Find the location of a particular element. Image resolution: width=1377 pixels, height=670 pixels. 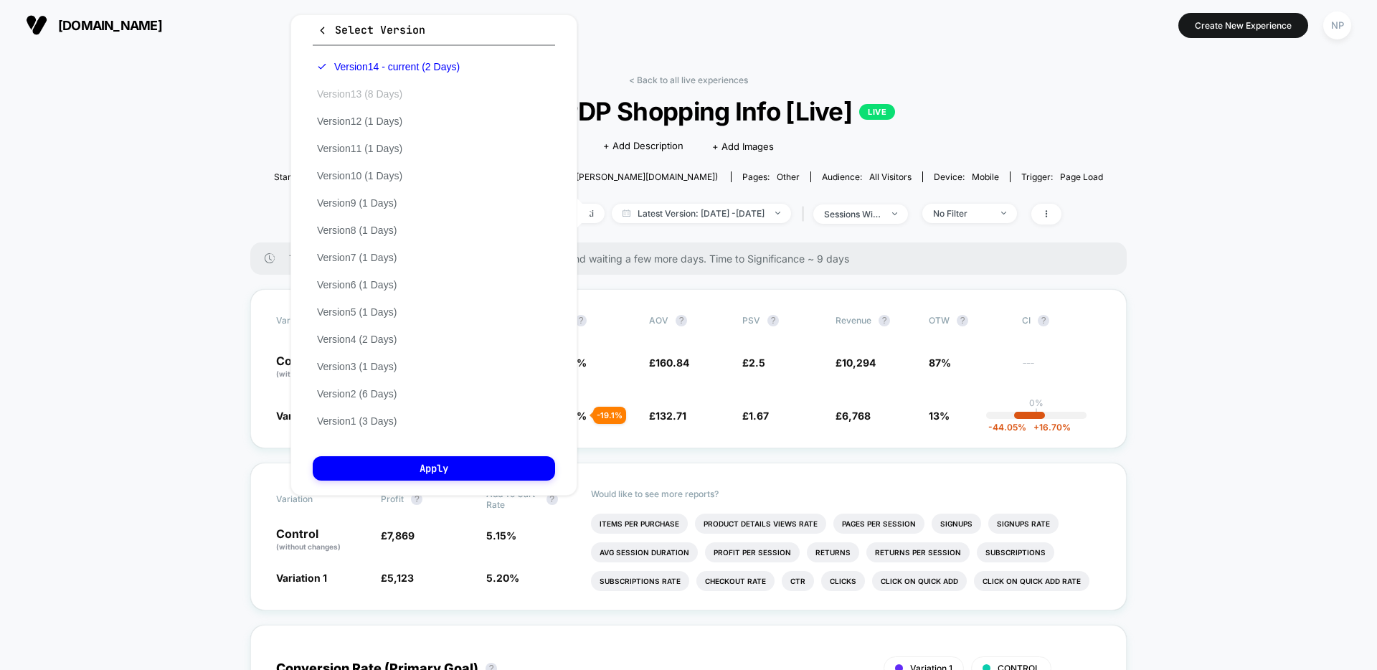

button: Version10 (1 Days) is located at coordinates (359, 176).